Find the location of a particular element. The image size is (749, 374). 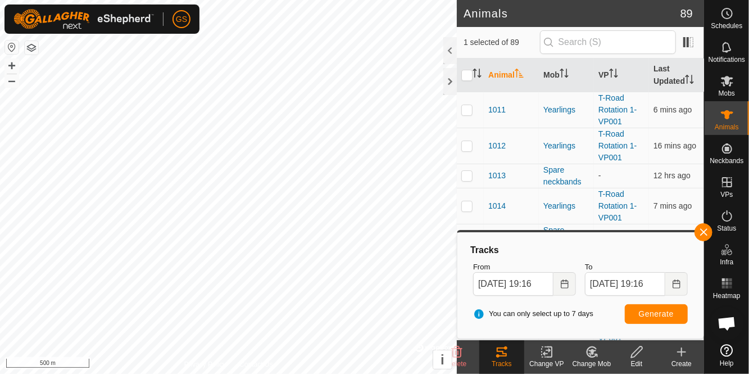

th: Mob is located at coordinates (566, 75).